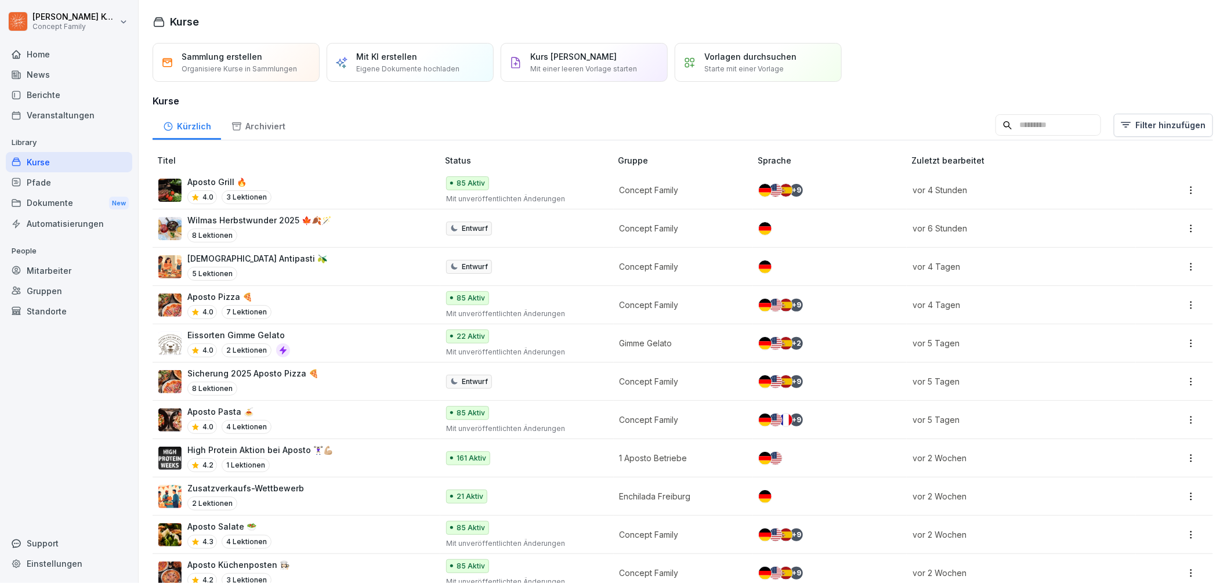 This screenshot has width=1227, height=583. Describe the element at coordinates (247, 197) in the screenshot. I see `p: 3 Lektionen` at that location.